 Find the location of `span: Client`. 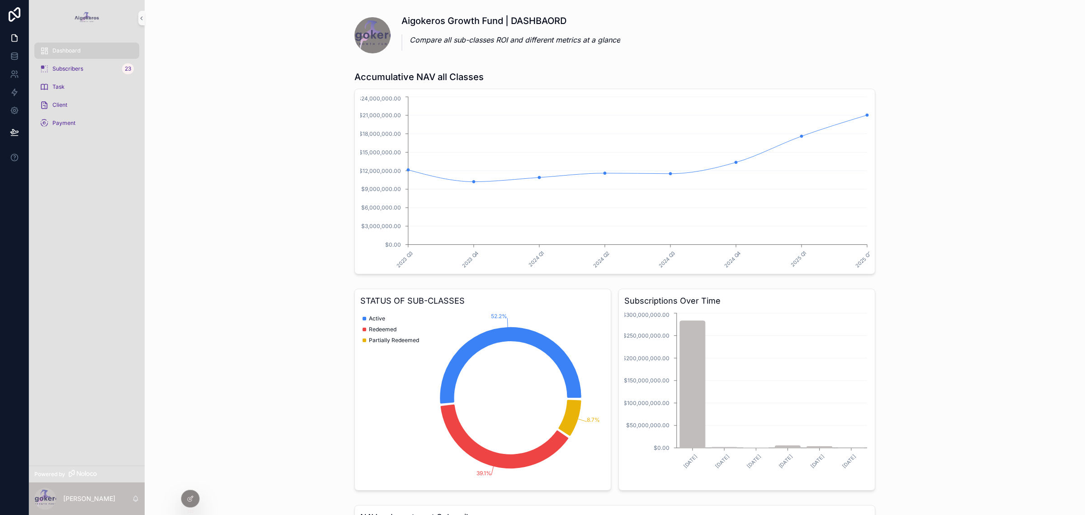

span: Client is located at coordinates (60, 105).